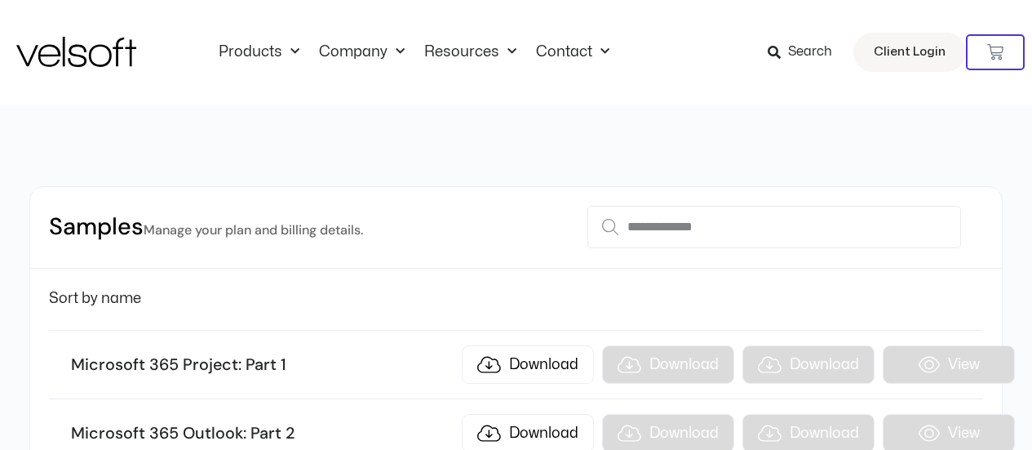 This screenshot has height=450, width=1032. I want to click on span: Sort by name, so click(95, 298).